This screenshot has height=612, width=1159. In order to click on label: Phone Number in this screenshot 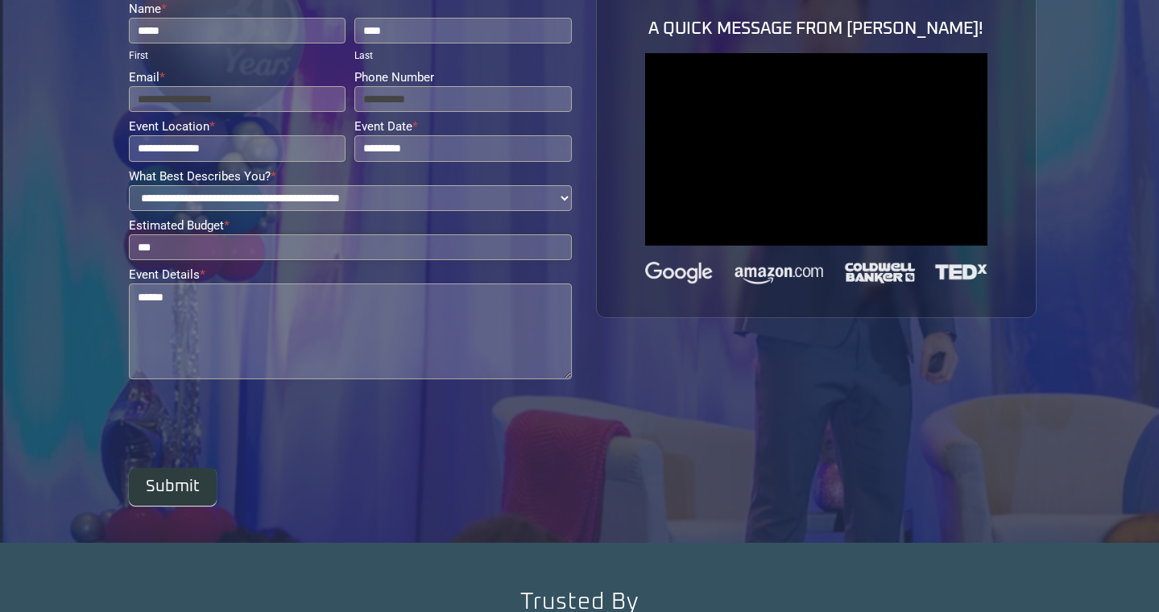, I will do `click(463, 79)`.